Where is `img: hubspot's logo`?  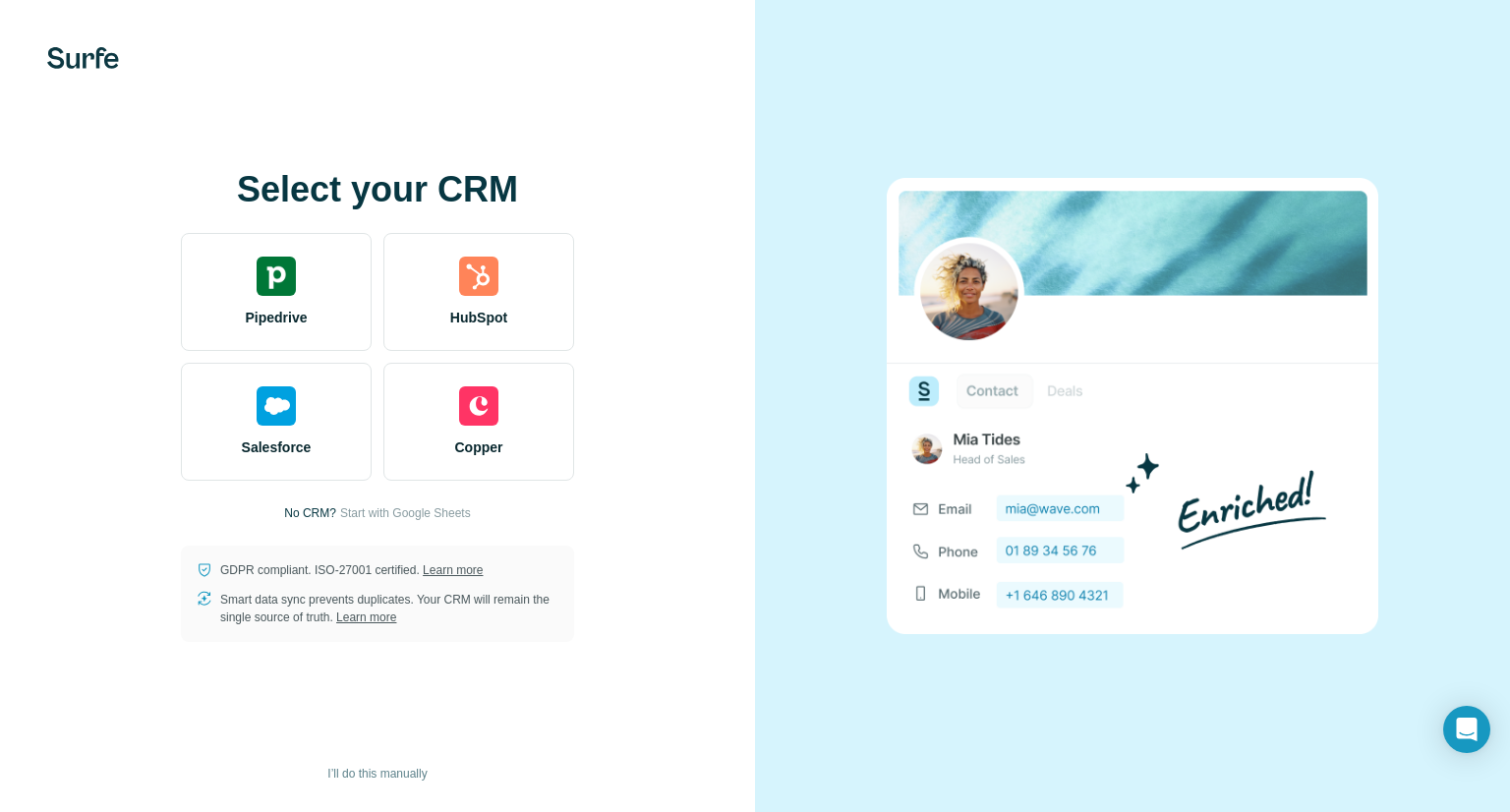 img: hubspot's logo is located at coordinates (479, 276).